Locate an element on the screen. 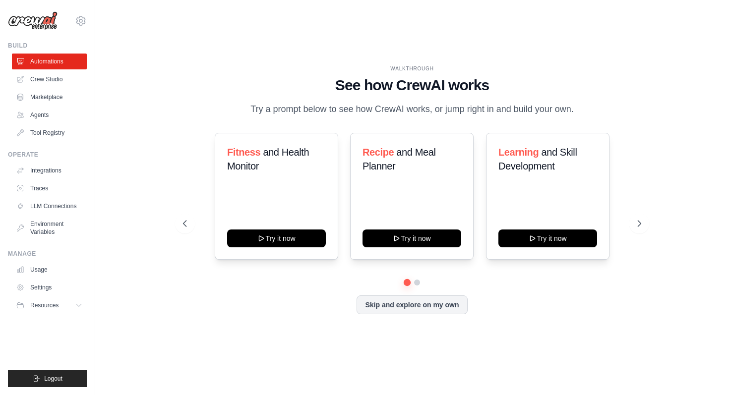  button: Resources is located at coordinates (49, 305).